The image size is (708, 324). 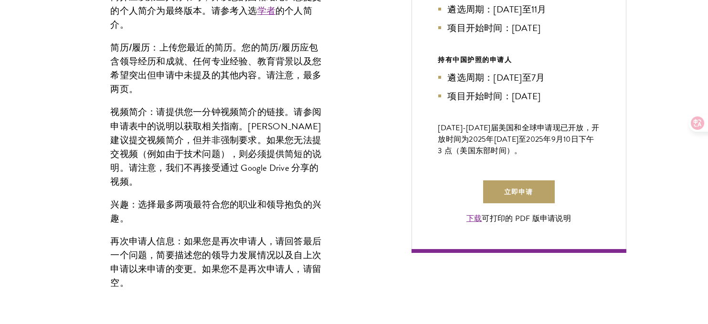 What do you see at coordinates (212, 18) in the screenshot?
I see `font: 的个人简介。` at bounding box center [212, 18].